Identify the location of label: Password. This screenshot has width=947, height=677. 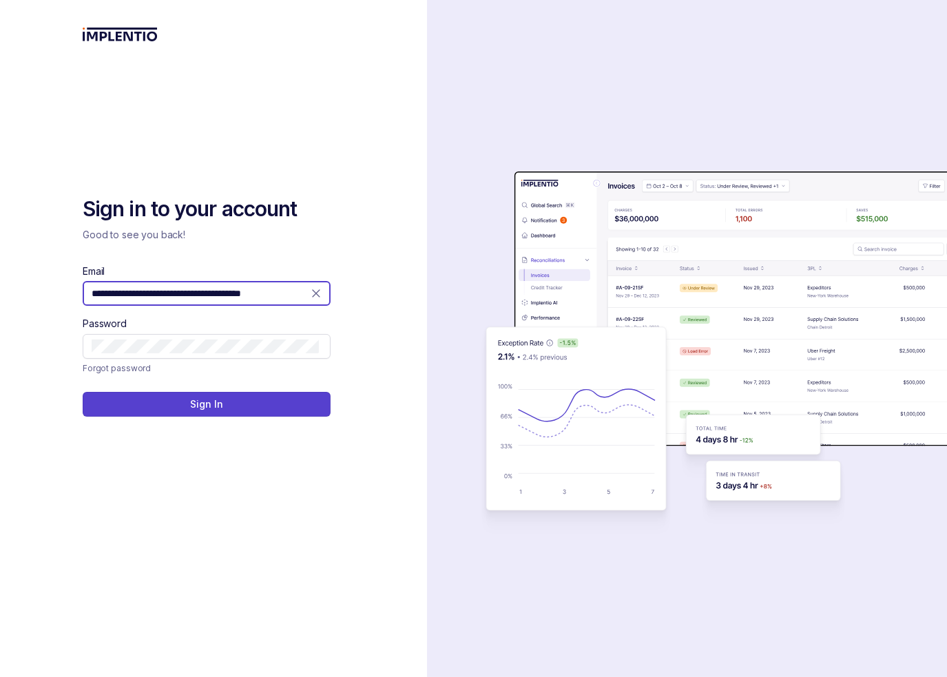
(105, 324).